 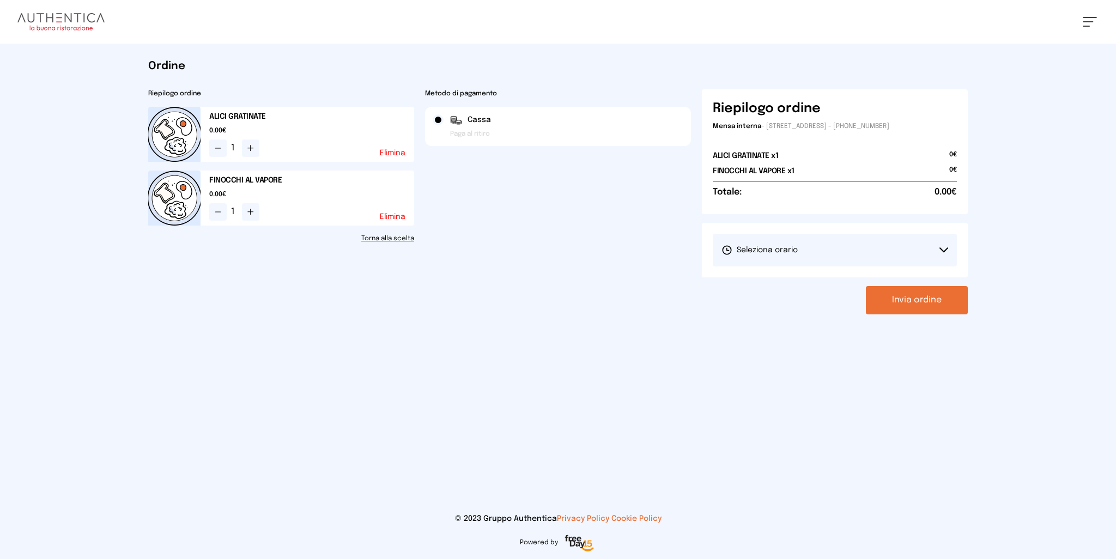 I want to click on img: logo-freeday.3e08031.png, so click(x=579, y=544).